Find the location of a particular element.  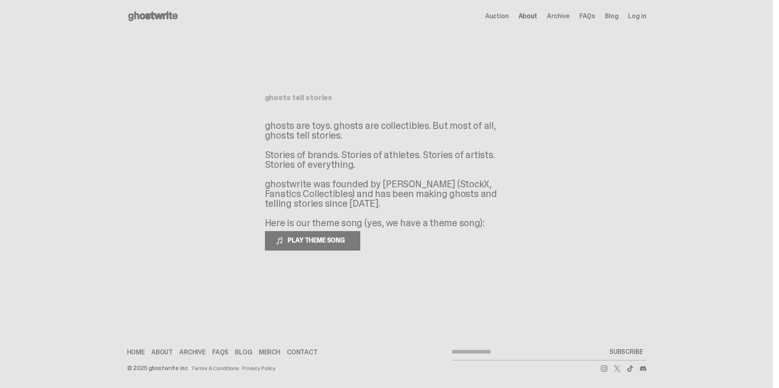

span: About is located at coordinates (528, 16).